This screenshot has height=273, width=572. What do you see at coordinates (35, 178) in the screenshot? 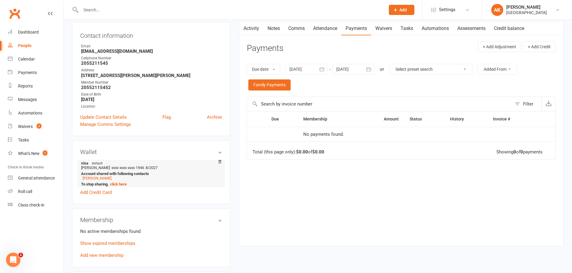
I see `a: General attendance kiosk mode` at bounding box center [35, 178].